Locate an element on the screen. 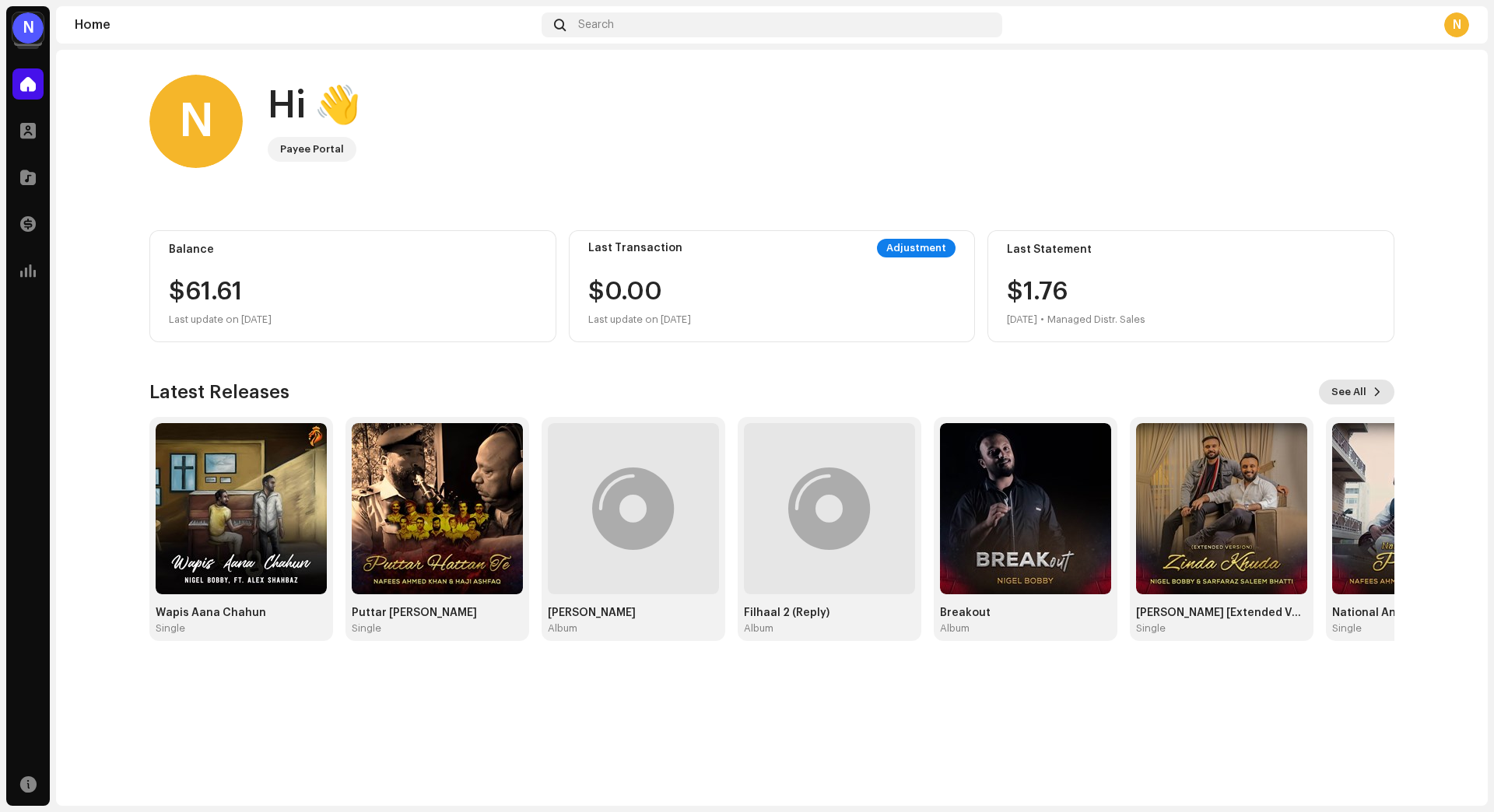  div: Payee Portal is located at coordinates (312, 150).